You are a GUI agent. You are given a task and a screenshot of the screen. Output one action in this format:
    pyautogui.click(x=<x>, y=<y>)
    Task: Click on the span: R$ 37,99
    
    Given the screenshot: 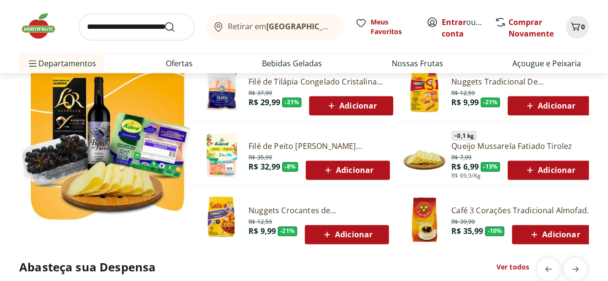 What is the action you would take?
    pyautogui.click(x=260, y=92)
    